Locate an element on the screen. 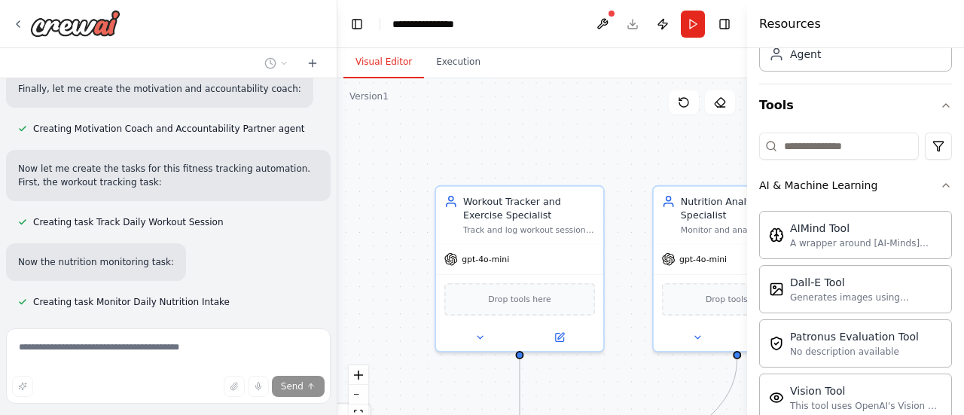 The height and width of the screenshot is (415, 964). nav: breadcrumb is located at coordinates (430, 24).